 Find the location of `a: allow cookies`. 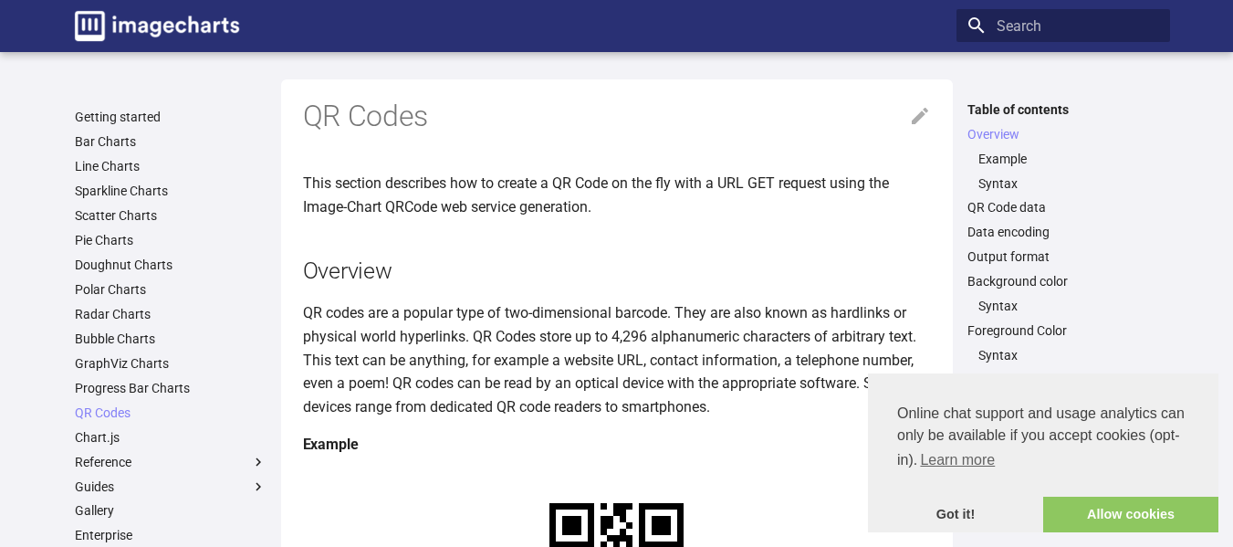

a: allow cookies is located at coordinates (1131, 515).